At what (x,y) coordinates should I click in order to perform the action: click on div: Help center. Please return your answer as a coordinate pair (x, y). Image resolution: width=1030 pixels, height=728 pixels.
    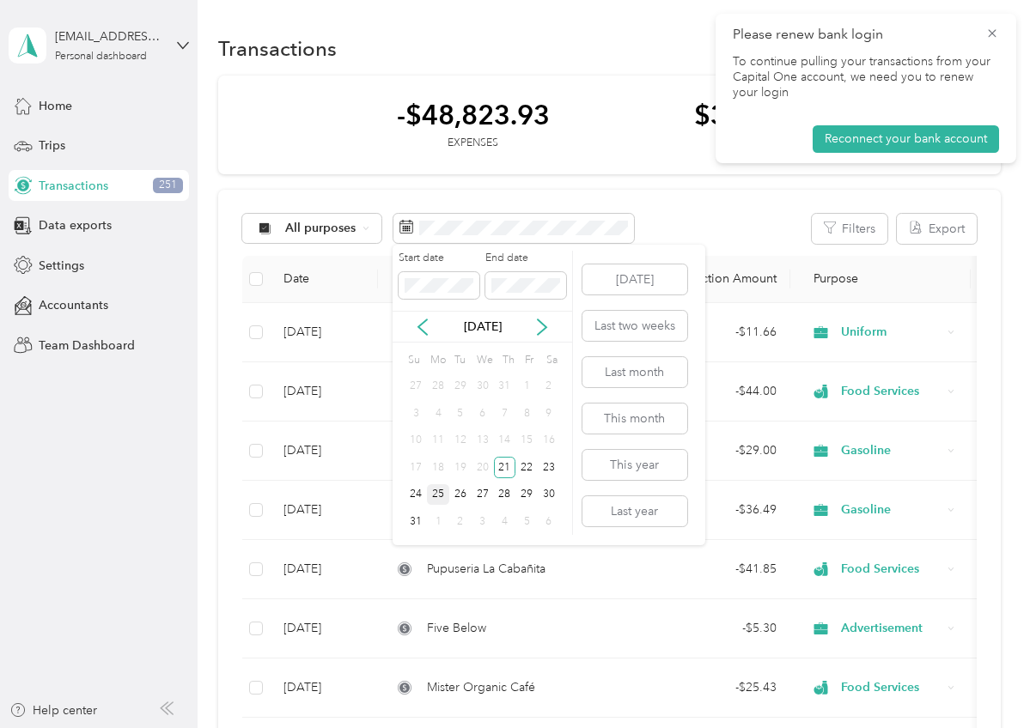
    Looking at the image, I should click on (53, 710).